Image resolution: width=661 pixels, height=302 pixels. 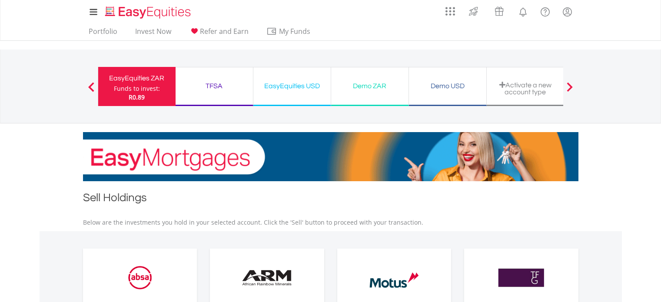 I want to click on div: Funds to invest:, so click(x=137, y=89).